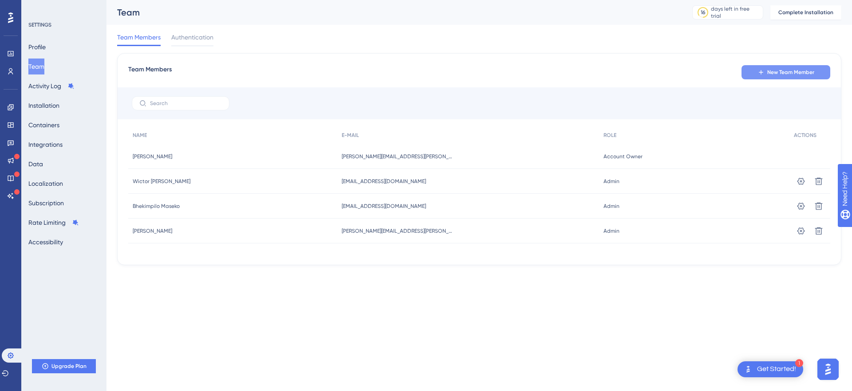  Describe the element at coordinates (799, 363) in the screenshot. I see `div: 1` at that location.